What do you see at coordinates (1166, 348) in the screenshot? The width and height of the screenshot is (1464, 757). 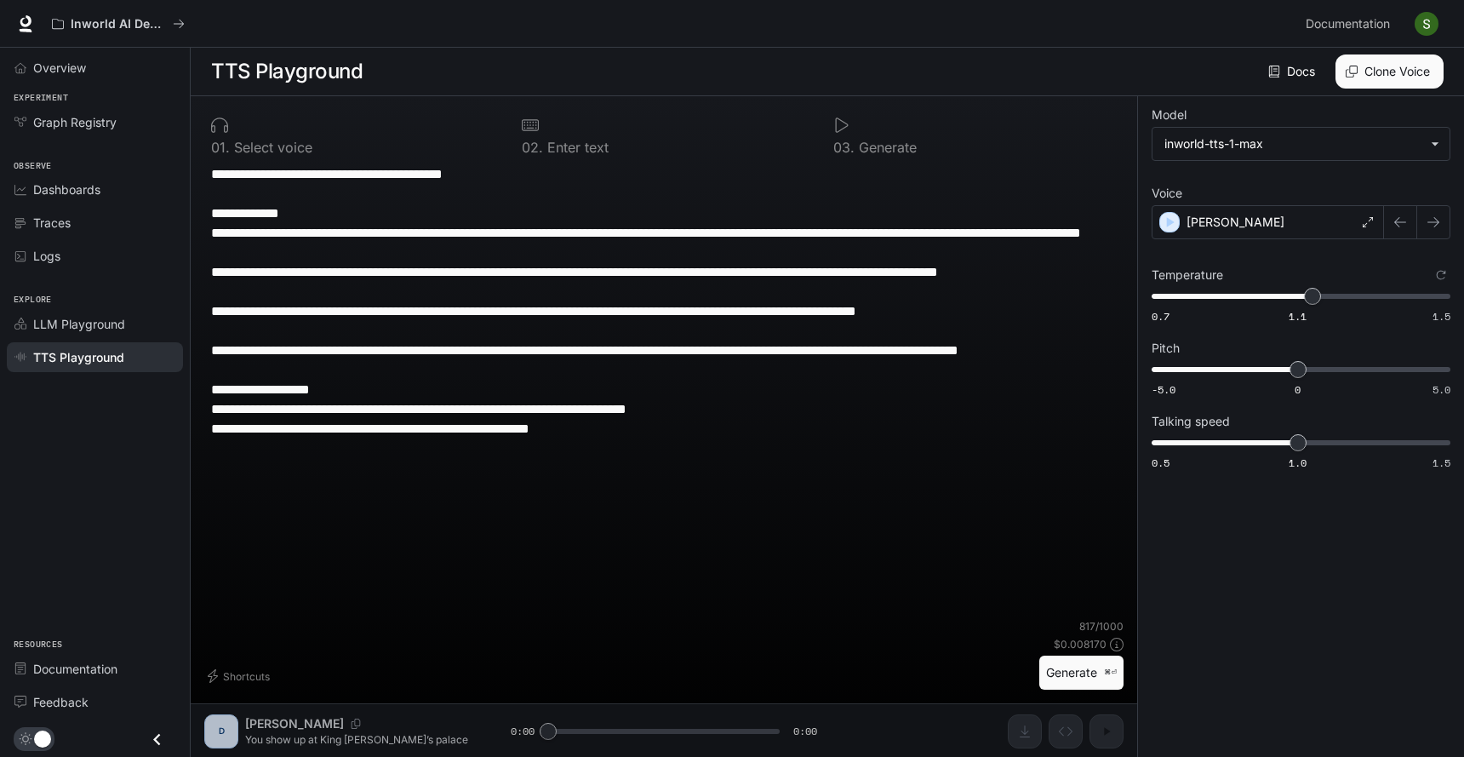 I see `p: Pitch` at bounding box center [1166, 348].